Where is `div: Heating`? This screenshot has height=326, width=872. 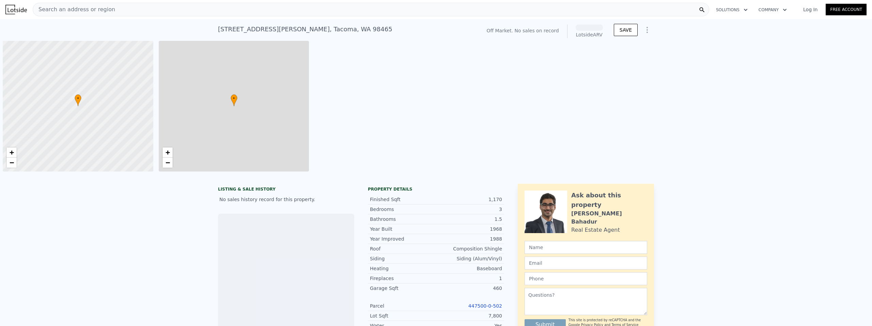
div: Heating is located at coordinates (403, 269).